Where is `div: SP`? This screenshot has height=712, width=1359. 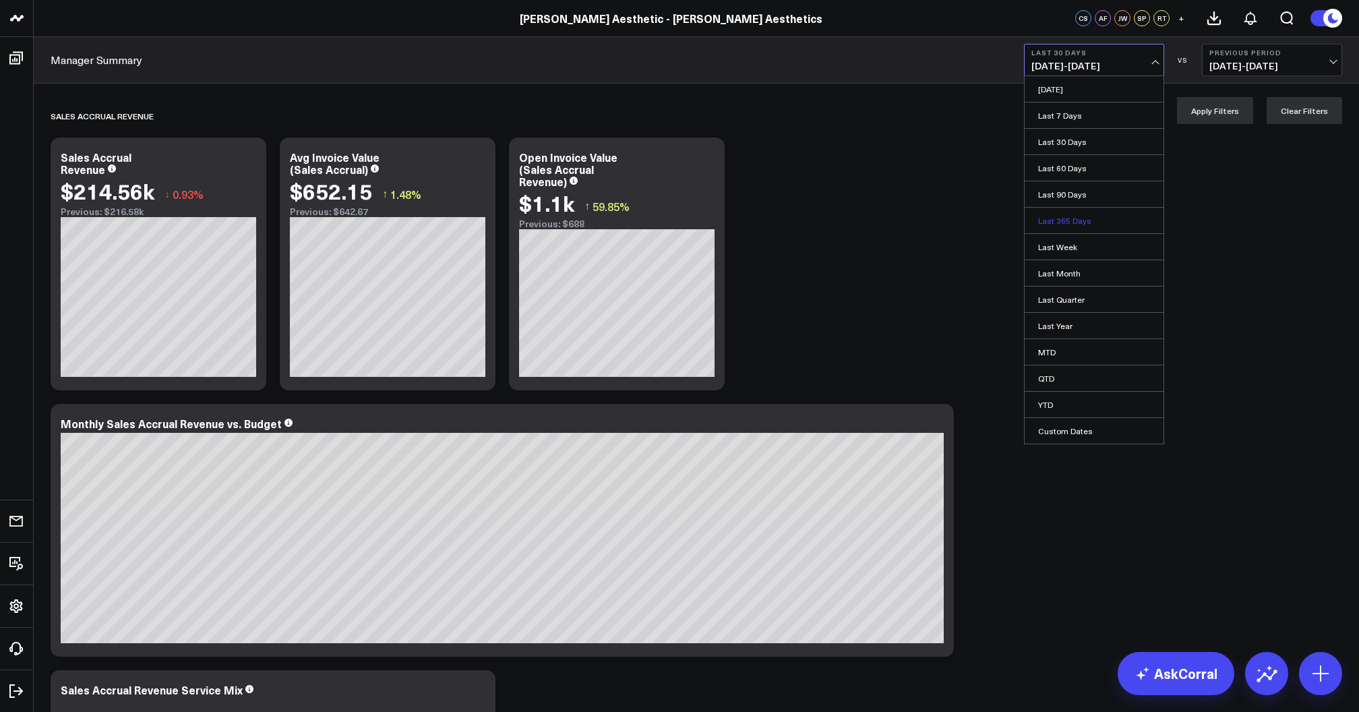 div: SP is located at coordinates (1142, 18).